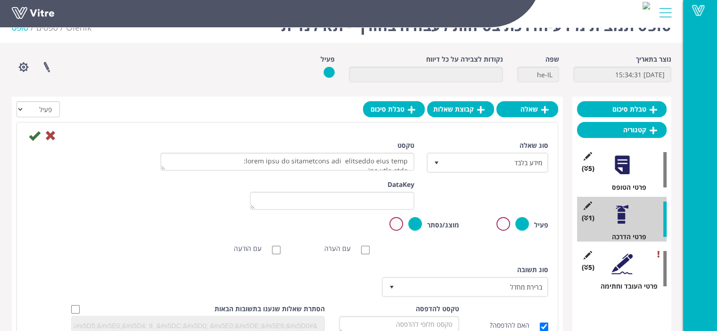 The height and width of the screenshot is (331, 717). I want to click on label: סוג תשובה, so click(533, 270).